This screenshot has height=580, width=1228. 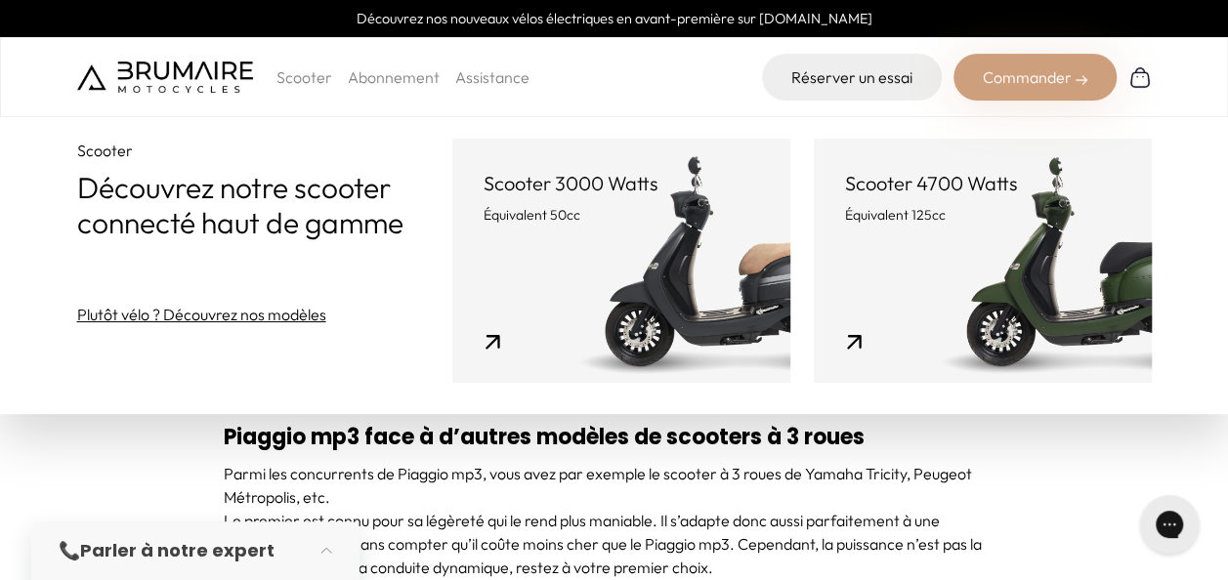 What do you see at coordinates (1035, 77) in the screenshot?
I see `div: Commander` at bounding box center [1035, 77].